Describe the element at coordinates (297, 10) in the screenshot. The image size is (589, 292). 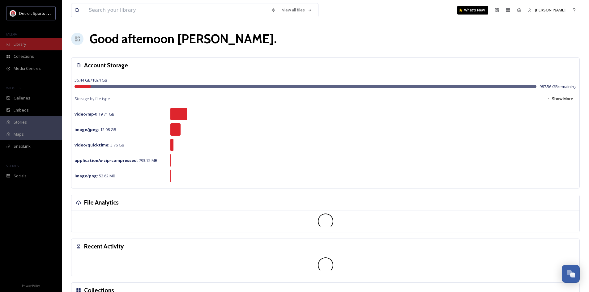
I see `div: View all files` at that location.